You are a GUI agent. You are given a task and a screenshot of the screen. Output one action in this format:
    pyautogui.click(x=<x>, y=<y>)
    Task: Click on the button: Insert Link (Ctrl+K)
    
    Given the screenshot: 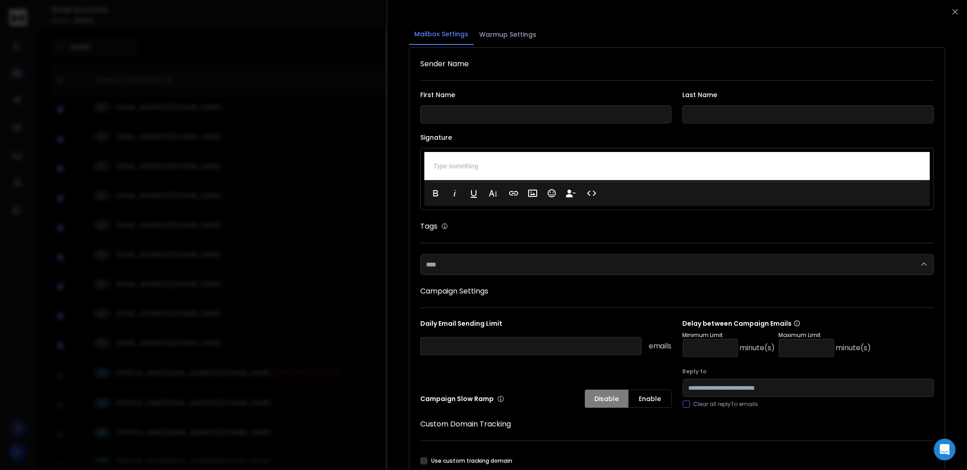 What is the action you would take?
    pyautogui.click(x=514, y=193)
    